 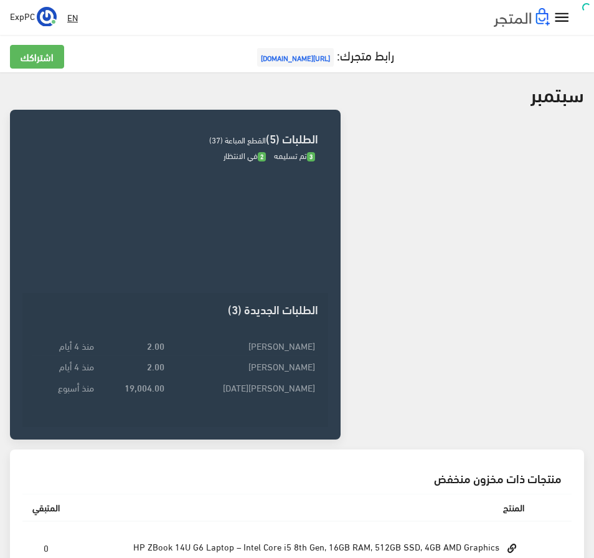 What do you see at coordinates (145, 387) in the screenshot?
I see `strong: 19,004.00` at bounding box center [145, 387].